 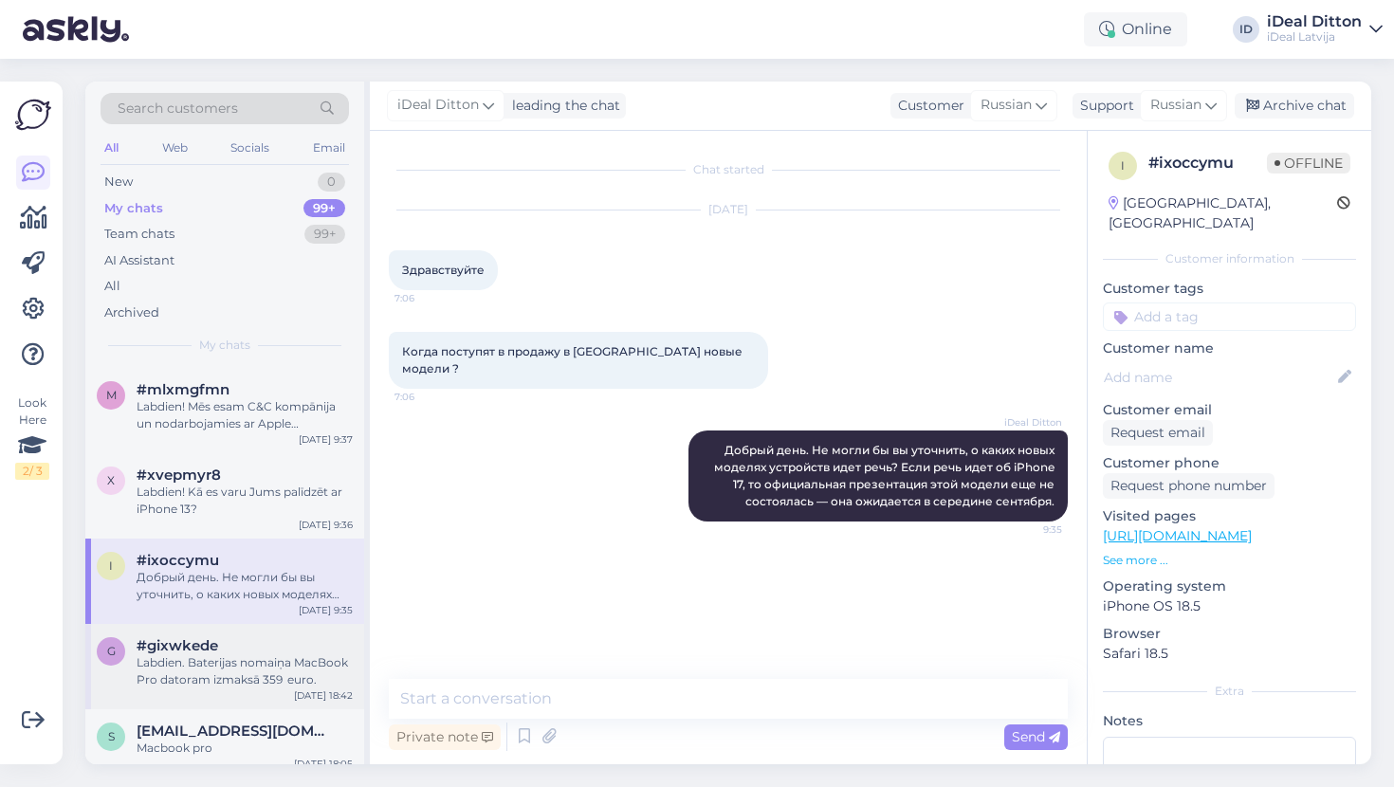 I want to click on div: Chat started, so click(x=729, y=170).